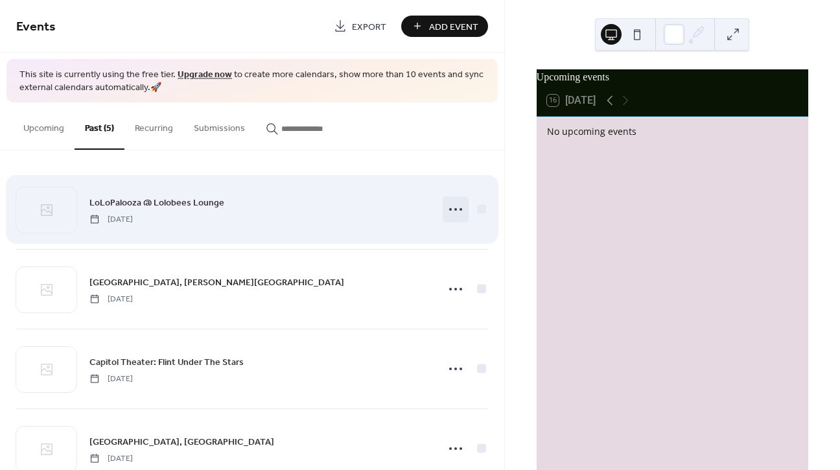 Image resolution: width=840 pixels, height=470 pixels. I want to click on span: Add Event, so click(454, 27).